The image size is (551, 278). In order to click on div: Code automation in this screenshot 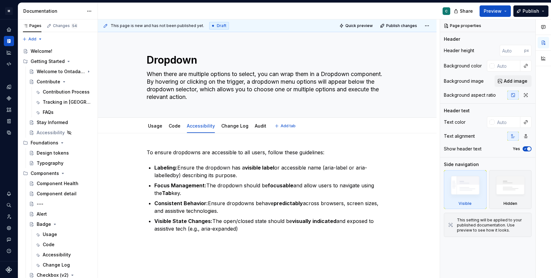, I will do `click(9, 64)`.